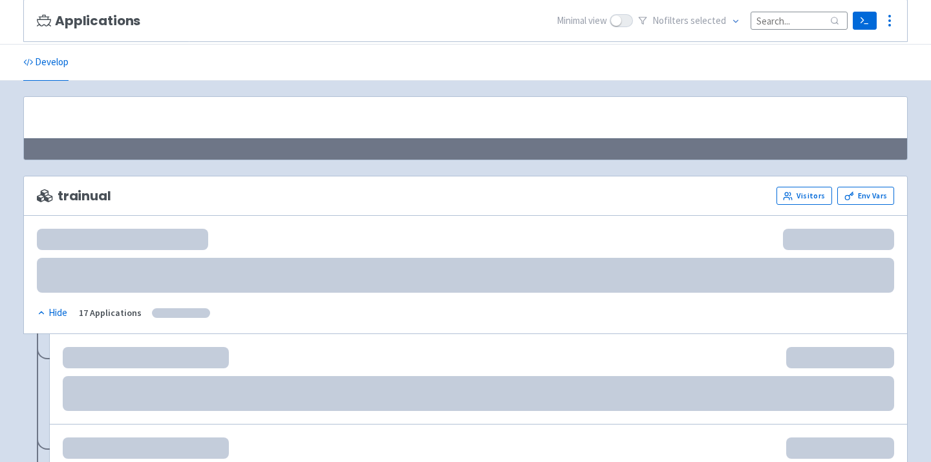  Describe the element at coordinates (866, 196) in the screenshot. I see `a: Env Vars` at that location.